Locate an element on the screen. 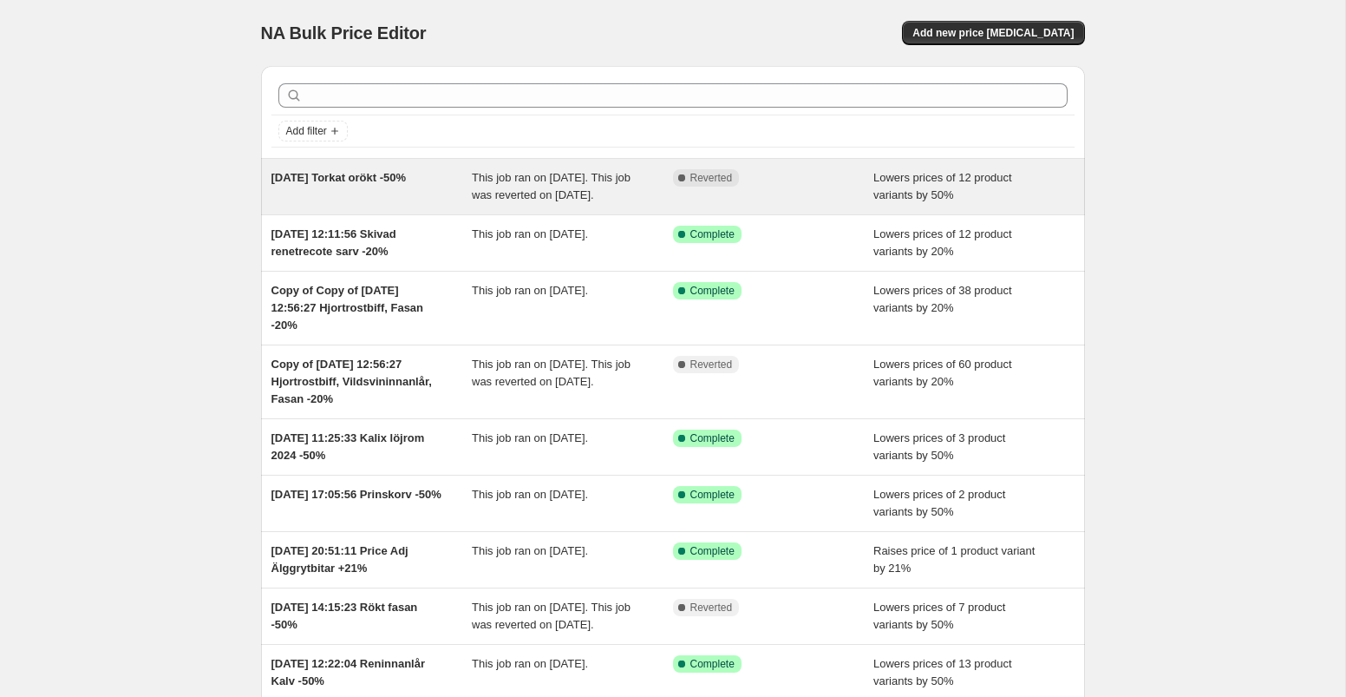  span: Lowers prices of 12 product variants by 50% is located at coordinates (943, 186).